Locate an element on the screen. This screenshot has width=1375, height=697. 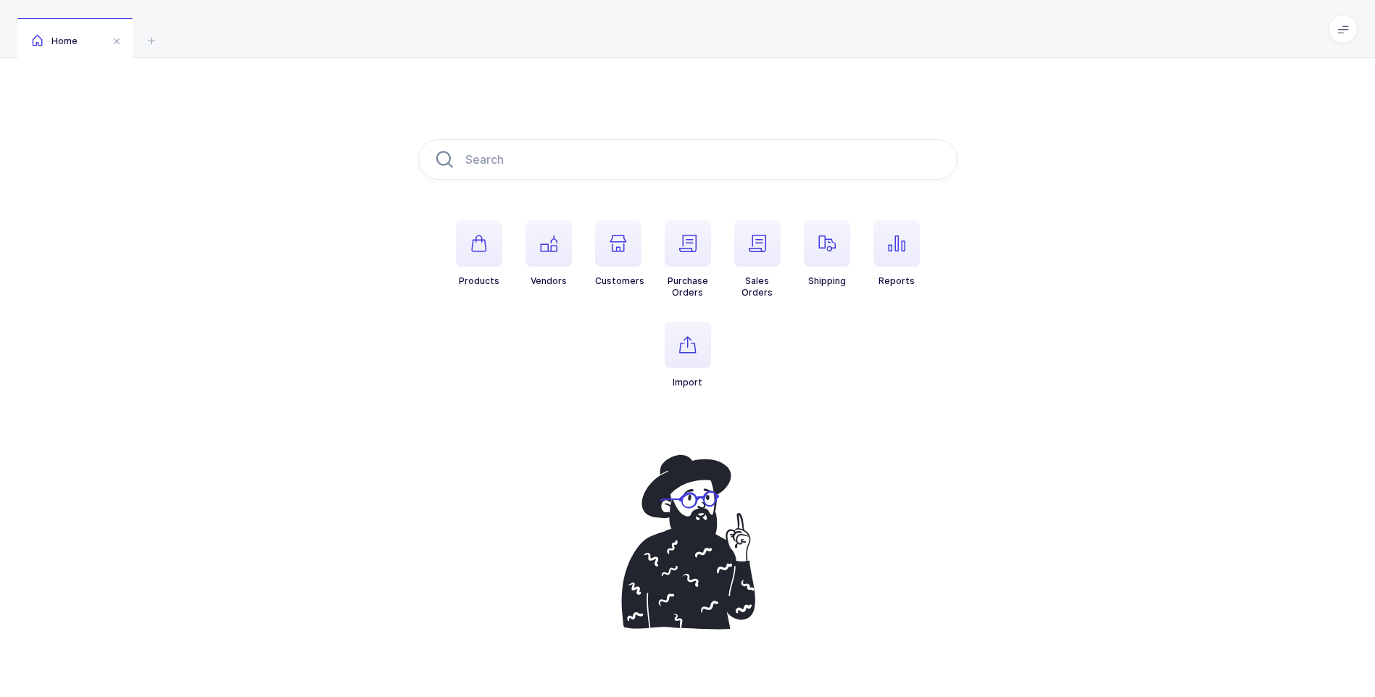
button: Reports is located at coordinates (896, 254).